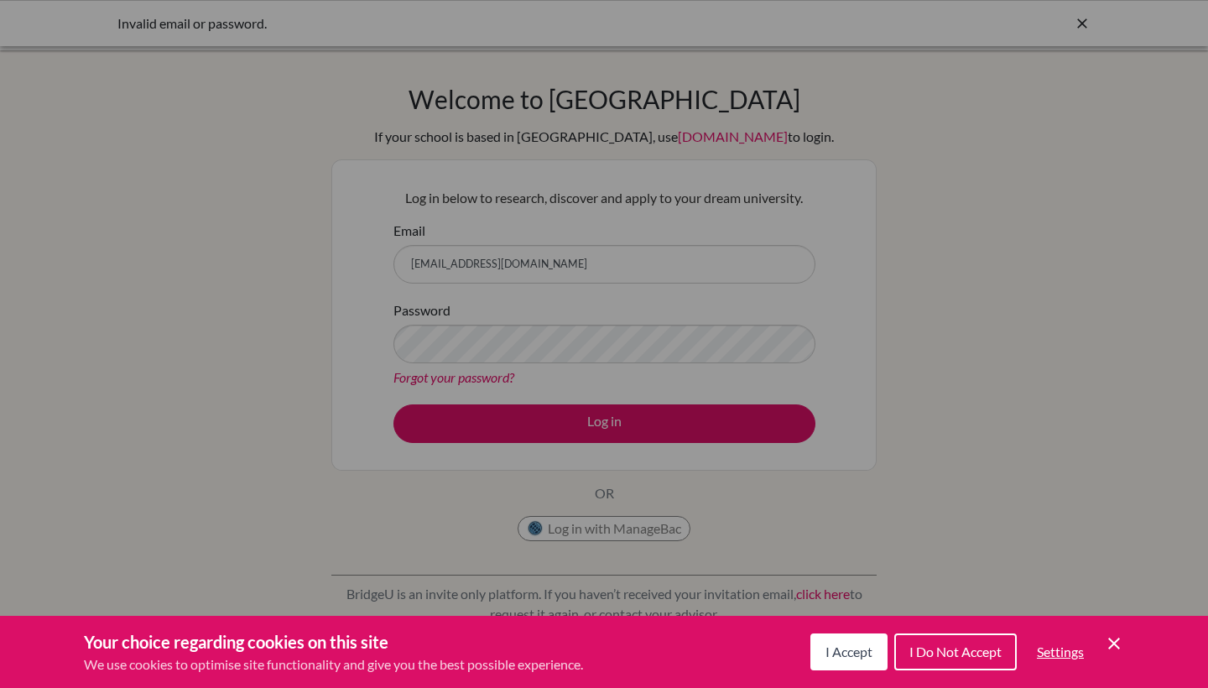 The image size is (1208, 688). What do you see at coordinates (333, 664) in the screenshot?
I see `p: We use cookies to optimise site functionality and give you the best possible experience.` at bounding box center [333, 664].